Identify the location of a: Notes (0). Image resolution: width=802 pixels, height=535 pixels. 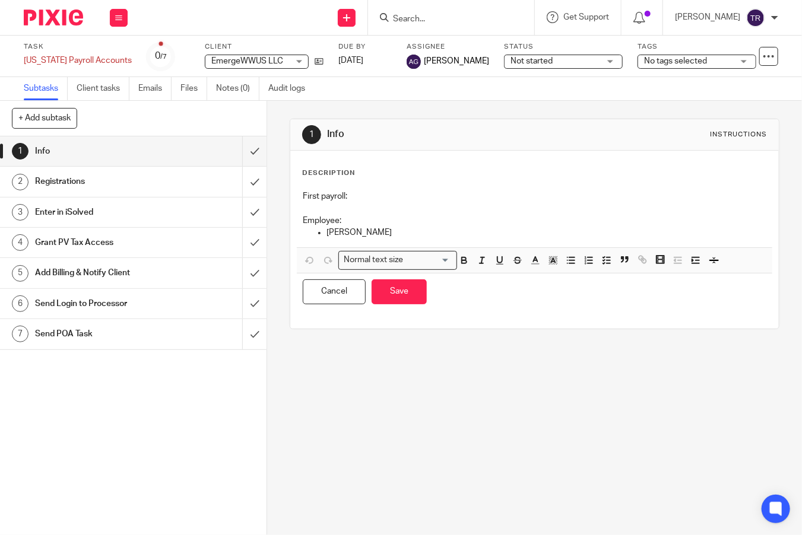
(237, 88).